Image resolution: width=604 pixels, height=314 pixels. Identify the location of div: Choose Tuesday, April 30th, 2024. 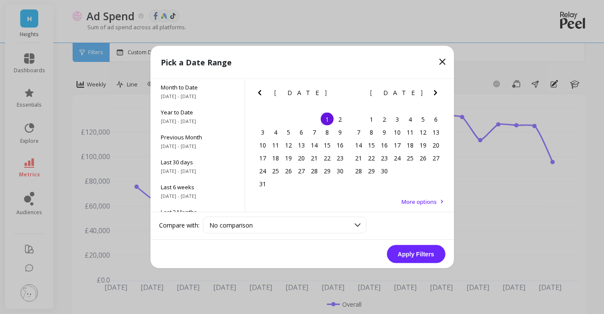
(384, 171).